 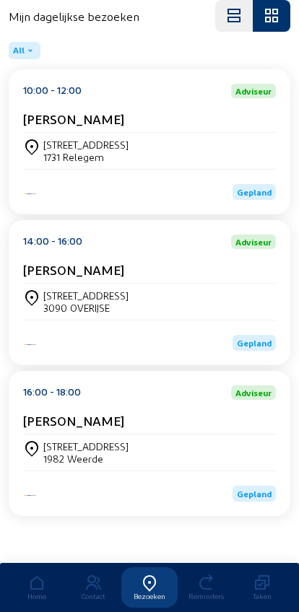 What do you see at coordinates (86, 458) in the screenshot?
I see `div: 1982 Weerde` at bounding box center [86, 458].